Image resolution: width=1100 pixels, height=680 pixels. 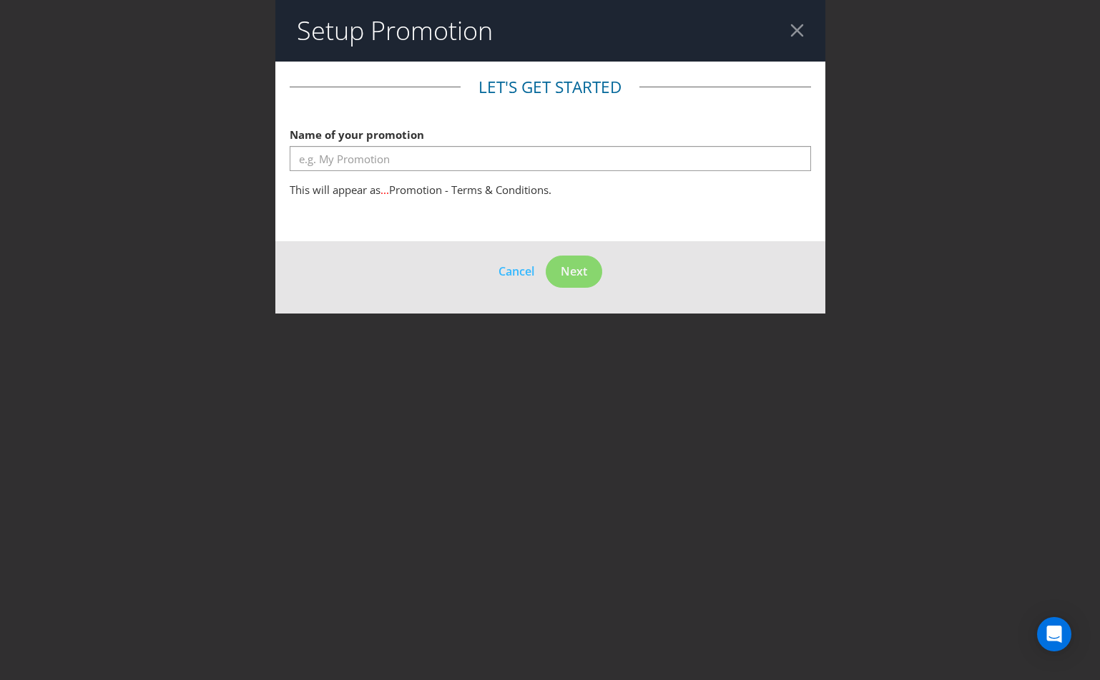 What do you see at coordinates (1055, 634) in the screenshot?
I see `div: Open Intercom Messenger` at bounding box center [1055, 634].